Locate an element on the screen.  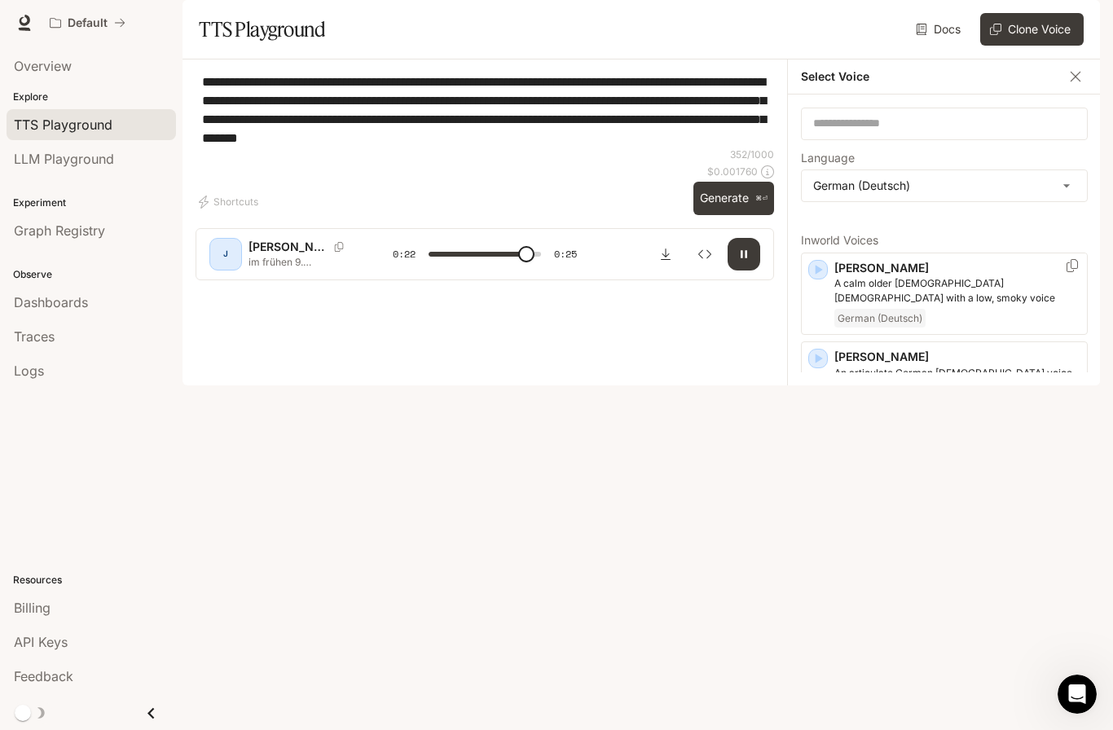
span: German (Deutsch) is located at coordinates (880, 319).